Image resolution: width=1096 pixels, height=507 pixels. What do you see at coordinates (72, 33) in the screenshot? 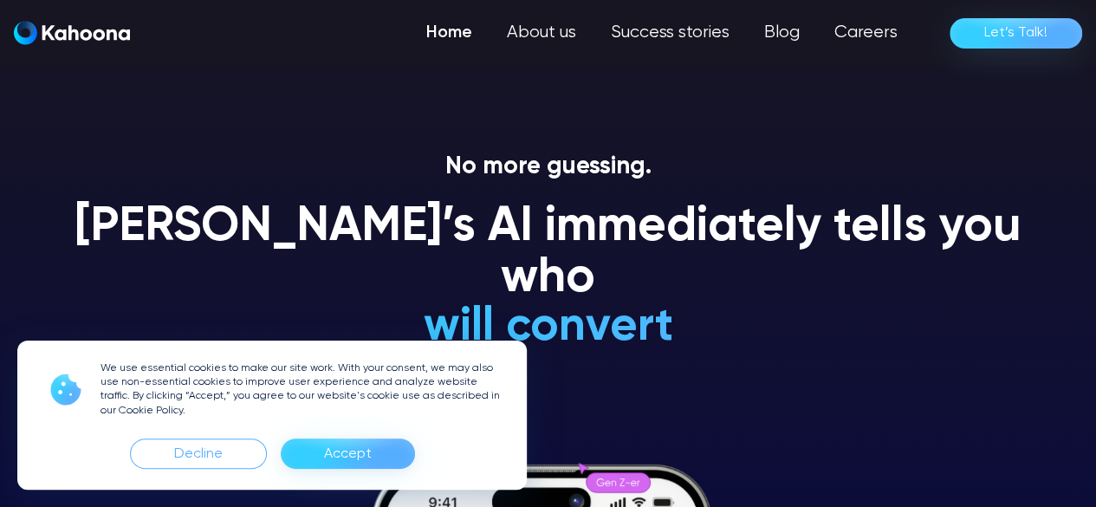
I see `a: home` at bounding box center [72, 33].